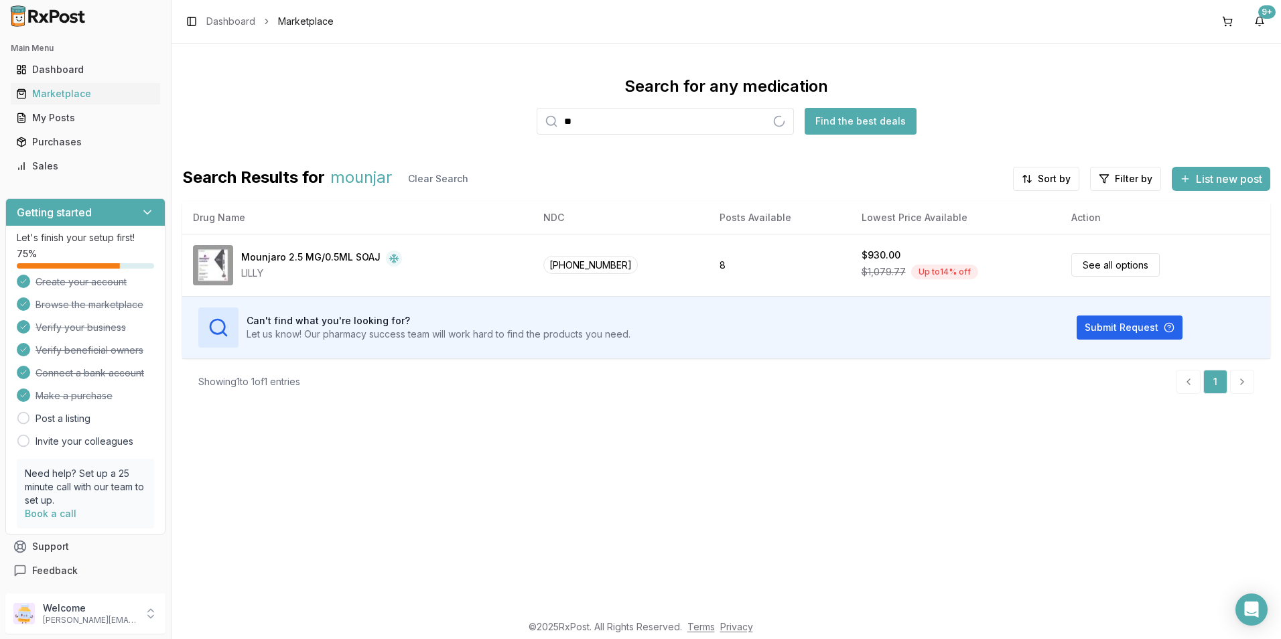 The width and height of the screenshot is (1281, 639). Describe the element at coordinates (85, 142) in the screenshot. I see `a: Purchases` at that location.